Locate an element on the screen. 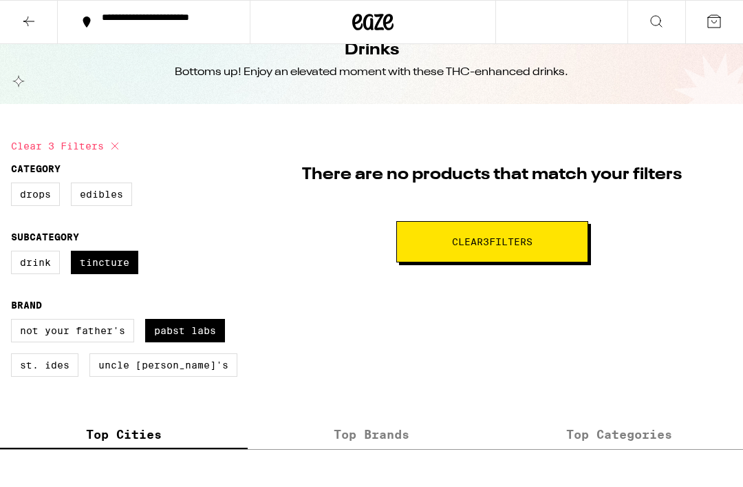 The width and height of the screenshot is (743, 487). label: Drops is located at coordinates (35, 194).